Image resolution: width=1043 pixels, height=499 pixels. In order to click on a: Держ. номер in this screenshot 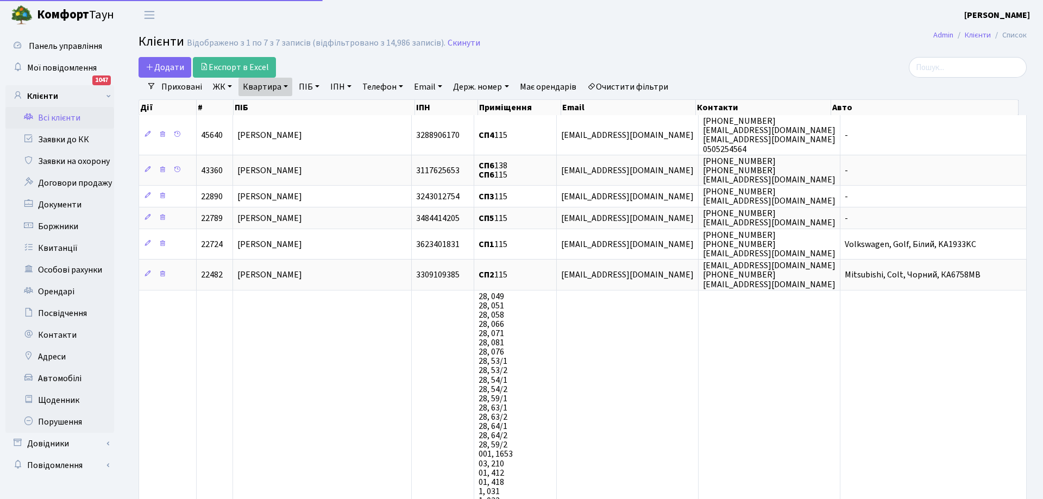, I will do `click(481, 87)`.